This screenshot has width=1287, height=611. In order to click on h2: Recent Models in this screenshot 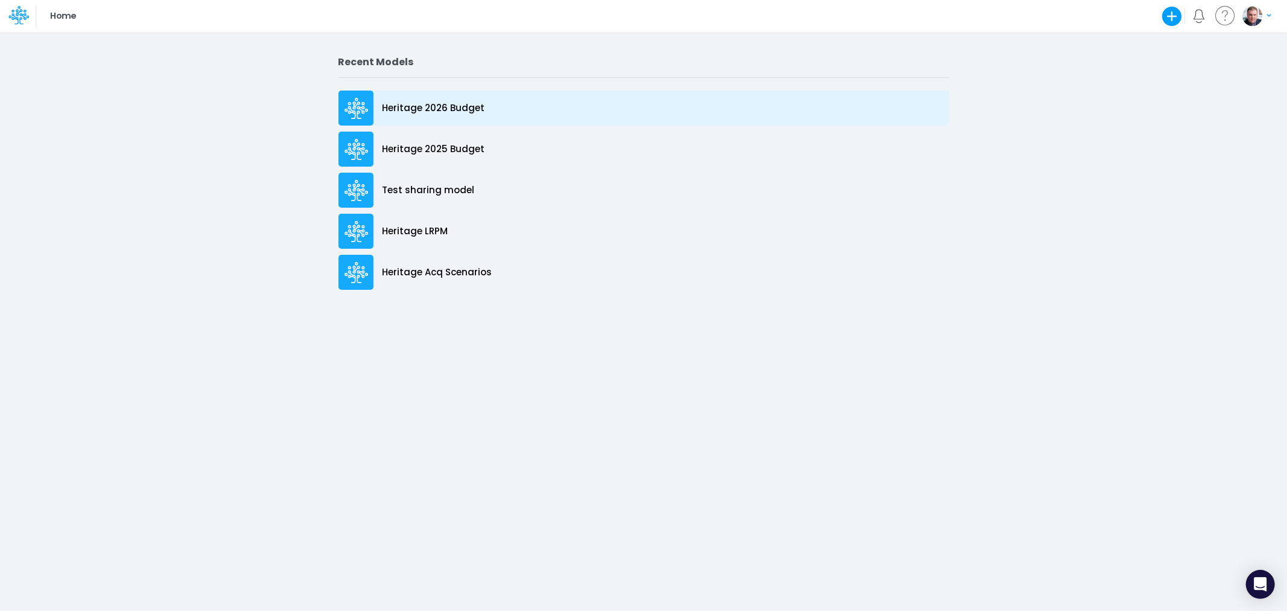, I will do `click(644, 62)`.